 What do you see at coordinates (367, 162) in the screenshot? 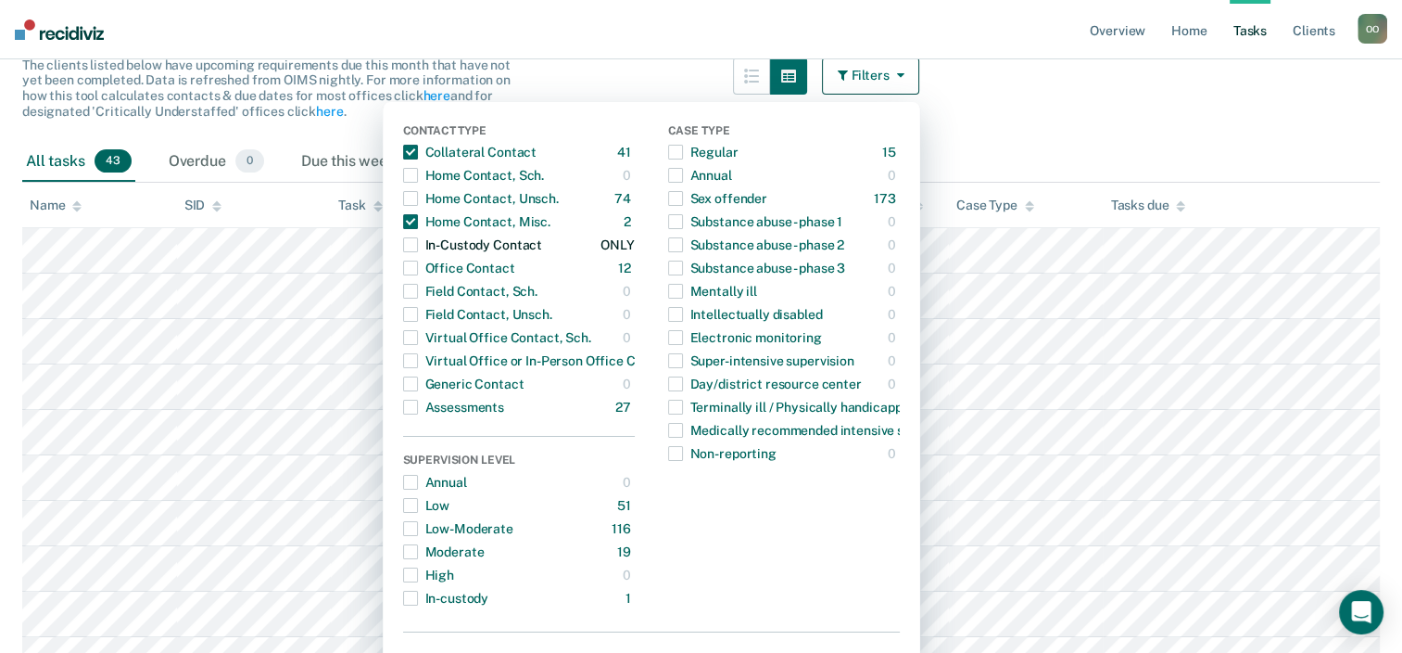
I see `div: Due this week0` at bounding box center [367, 162].